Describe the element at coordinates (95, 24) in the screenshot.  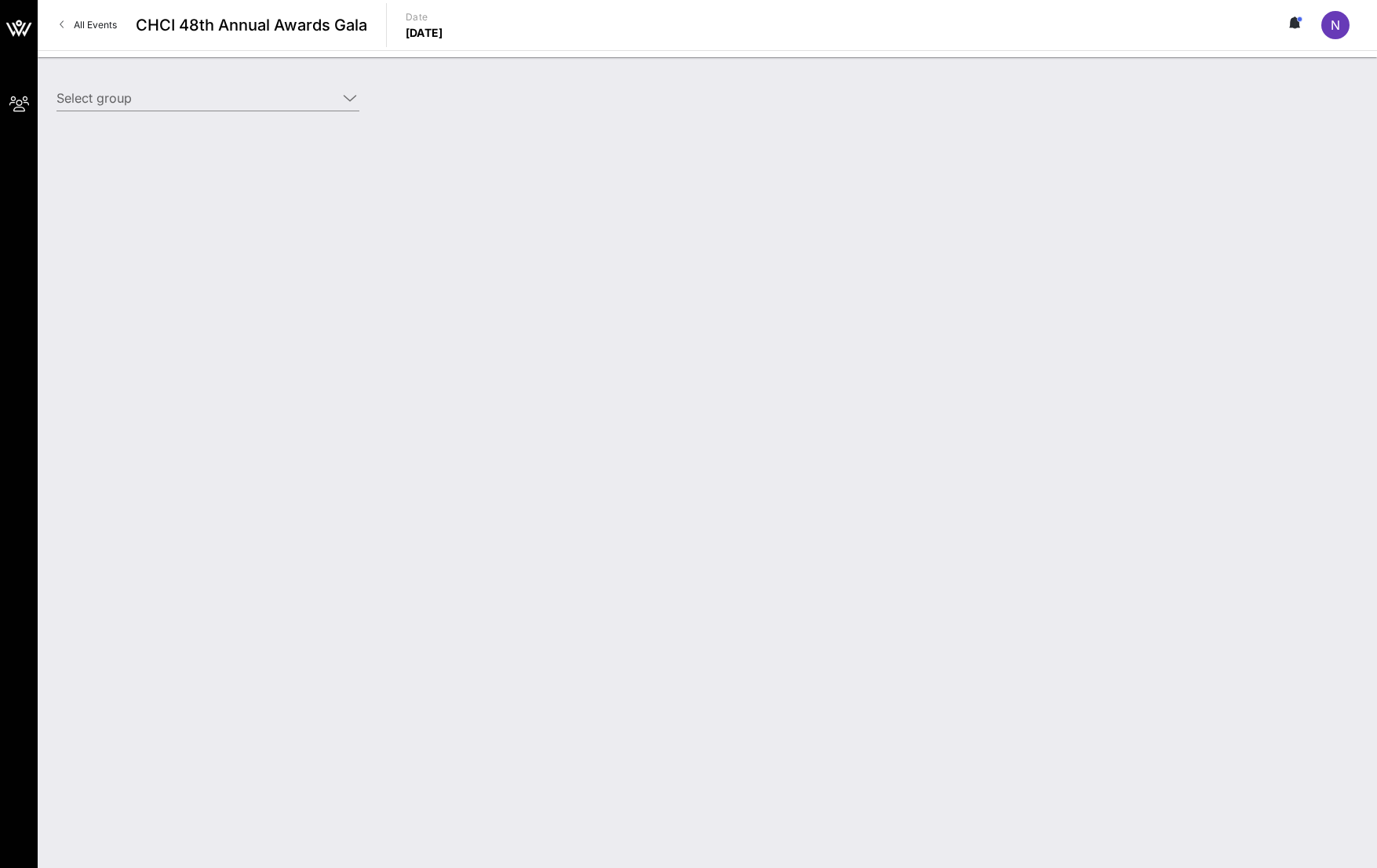
I see `span: All Events` at that location.